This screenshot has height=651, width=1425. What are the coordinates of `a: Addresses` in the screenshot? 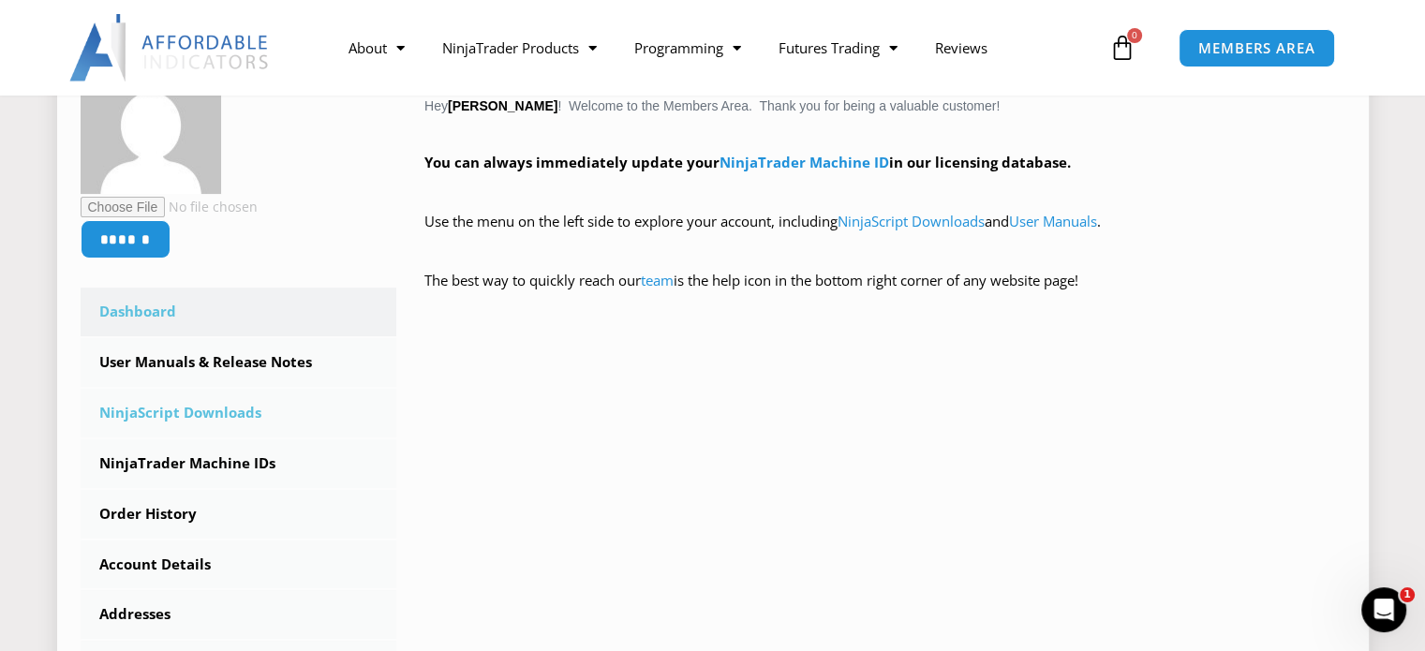 It's located at (239, 615).